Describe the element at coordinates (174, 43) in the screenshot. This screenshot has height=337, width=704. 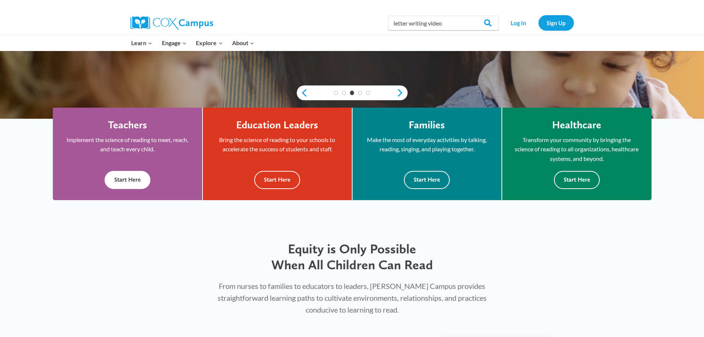
I see `button: Child menu of Engage` at that location.